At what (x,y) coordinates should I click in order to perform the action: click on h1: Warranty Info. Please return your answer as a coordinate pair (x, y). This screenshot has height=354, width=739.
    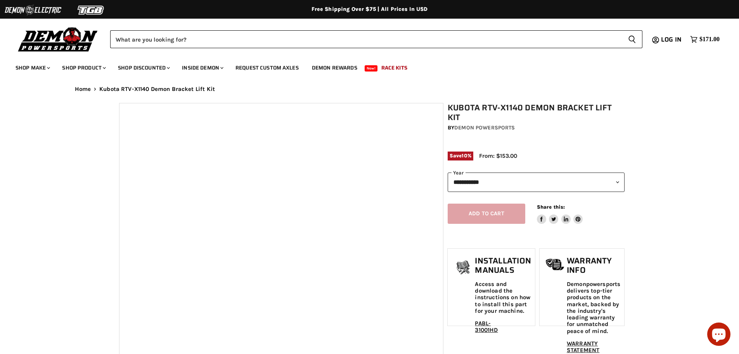
    Looking at the image, I should click on (594, 265).